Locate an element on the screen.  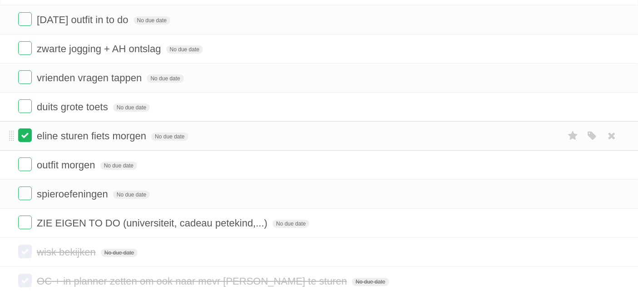
span: eline sturen fiets morgen is located at coordinates (93, 136).